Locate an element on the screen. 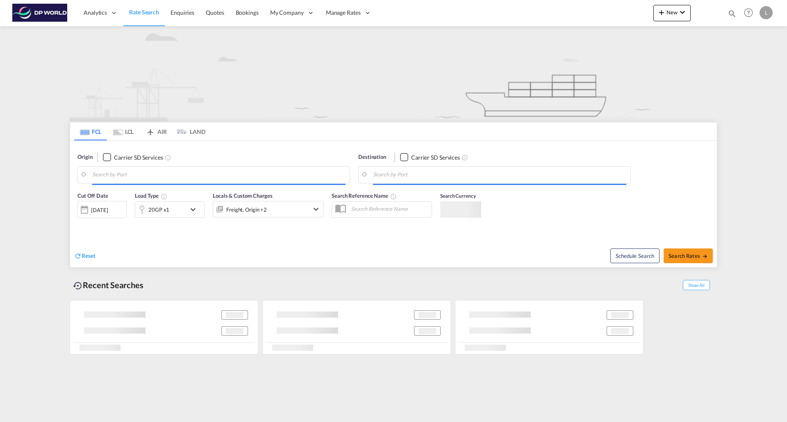 The image size is (787, 422). md-icon: icon-arrow-right is located at coordinates (705, 256).